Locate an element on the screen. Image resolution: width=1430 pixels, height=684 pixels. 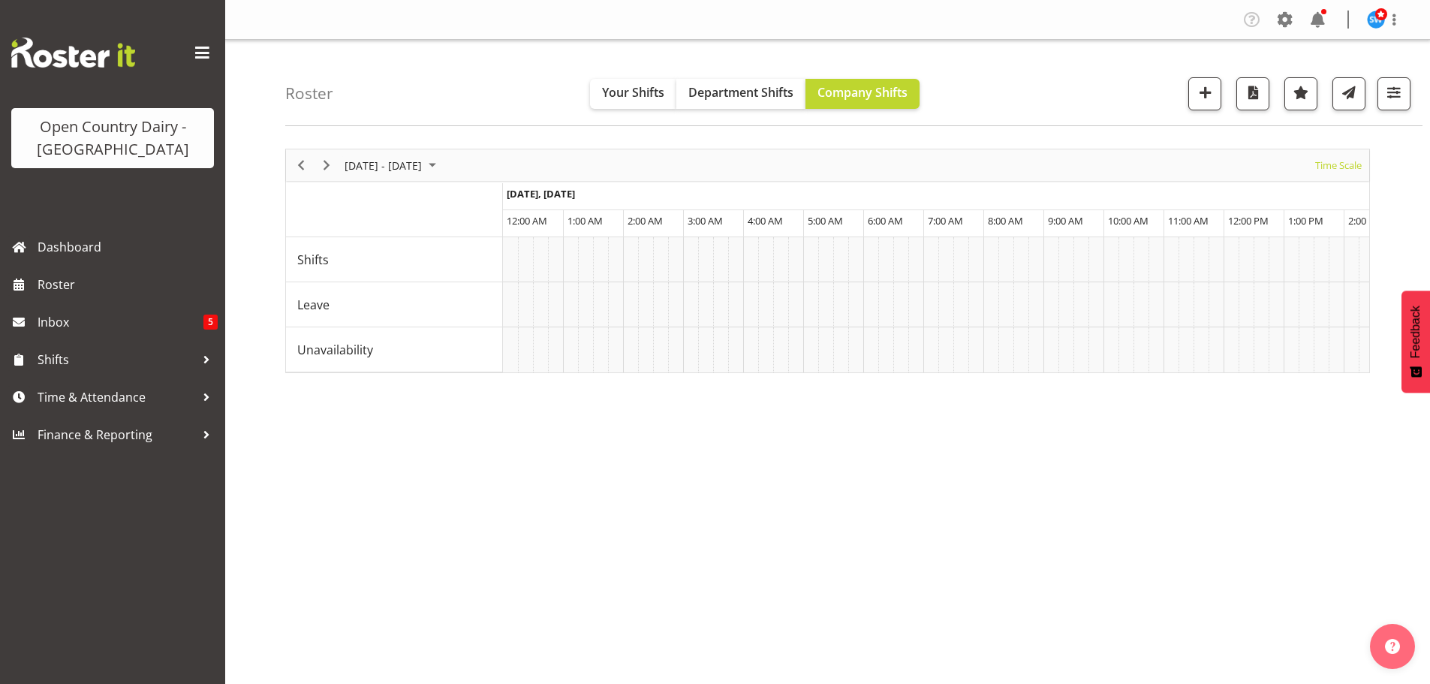
button: Send a list of all shifts for the selected filtered period to all rostered employees. is located at coordinates (1349, 94).